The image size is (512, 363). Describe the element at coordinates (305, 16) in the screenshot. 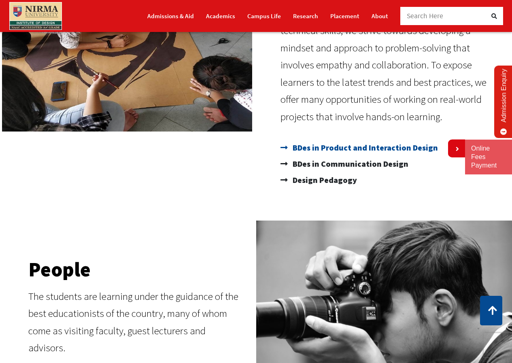

I see `a: Research` at that location.